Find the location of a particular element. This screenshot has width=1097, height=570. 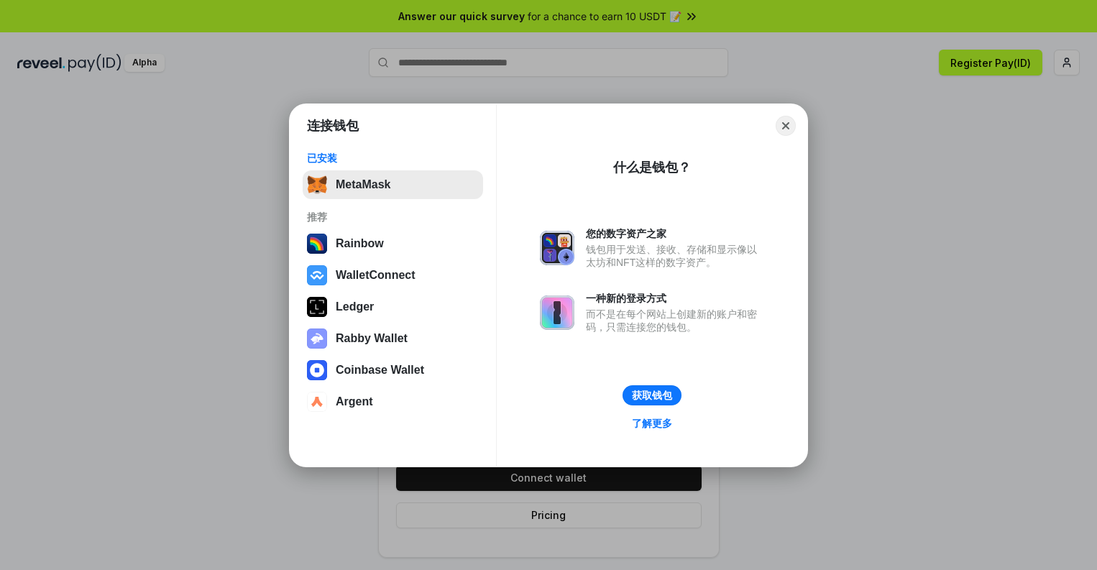

div: 您的数字资产之家 is located at coordinates (675, 234).